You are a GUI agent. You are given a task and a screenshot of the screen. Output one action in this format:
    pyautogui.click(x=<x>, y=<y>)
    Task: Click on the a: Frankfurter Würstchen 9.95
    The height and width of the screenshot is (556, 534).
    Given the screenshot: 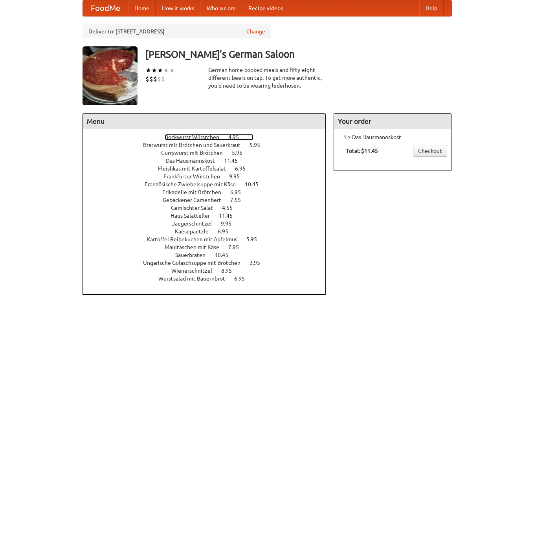 What is the action you would take?
    pyautogui.click(x=209, y=176)
    